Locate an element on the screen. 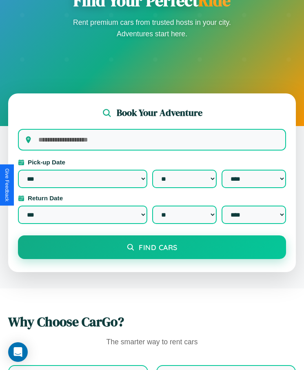 The height and width of the screenshot is (370, 304). p: The smarter way to rent cars is located at coordinates (152, 343).